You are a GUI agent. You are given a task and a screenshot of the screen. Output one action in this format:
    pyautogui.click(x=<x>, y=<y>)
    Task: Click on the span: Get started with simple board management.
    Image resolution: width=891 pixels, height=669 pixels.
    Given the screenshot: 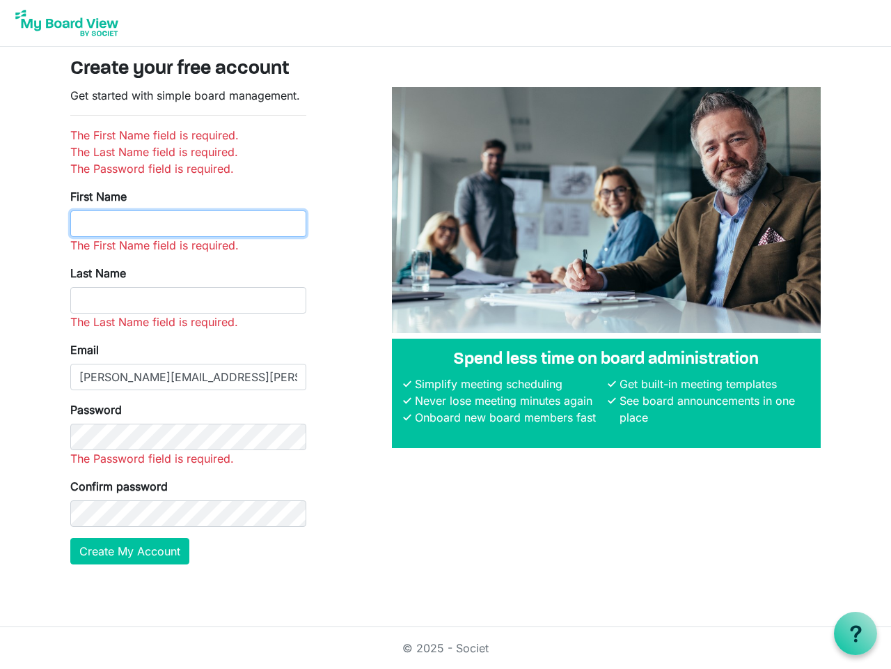 What is the action you would take?
    pyautogui.click(x=185, y=95)
    